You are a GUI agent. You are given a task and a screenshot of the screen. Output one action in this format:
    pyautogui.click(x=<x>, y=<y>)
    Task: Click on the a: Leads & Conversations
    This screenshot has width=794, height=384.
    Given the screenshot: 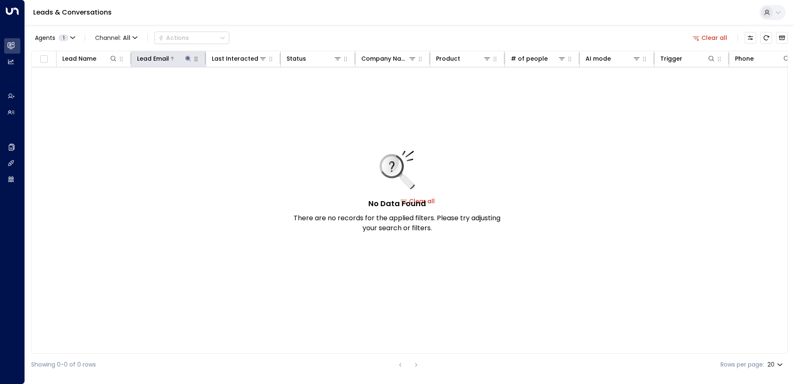 What is the action you would take?
    pyautogui.click(x=72, y=12)
    